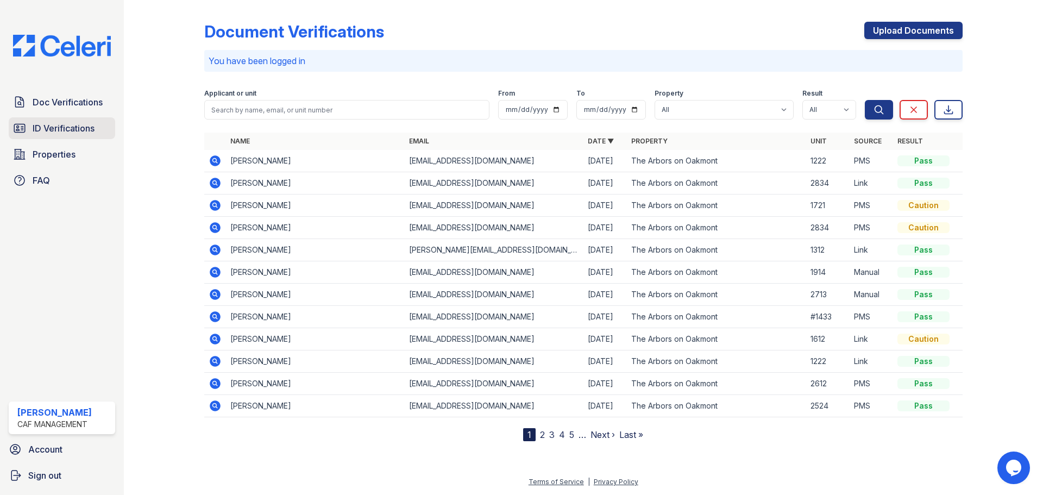  I want to click on td: #1433, so click(828, 317).